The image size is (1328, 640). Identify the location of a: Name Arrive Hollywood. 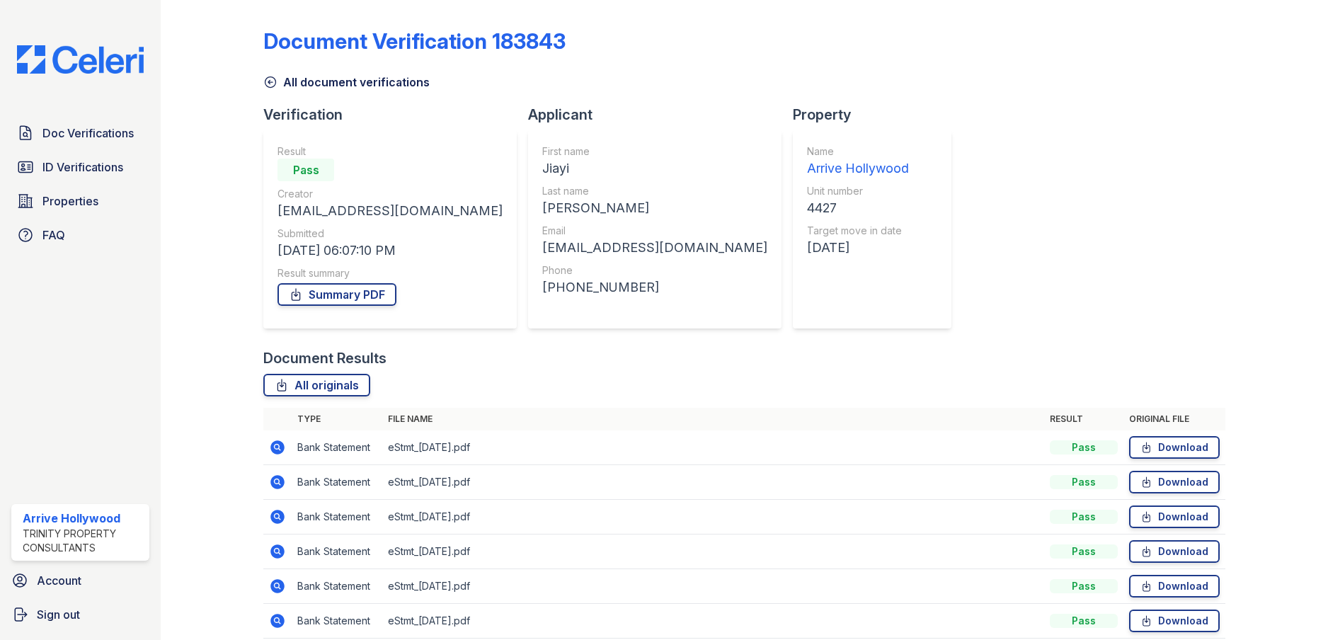
(858, 161).